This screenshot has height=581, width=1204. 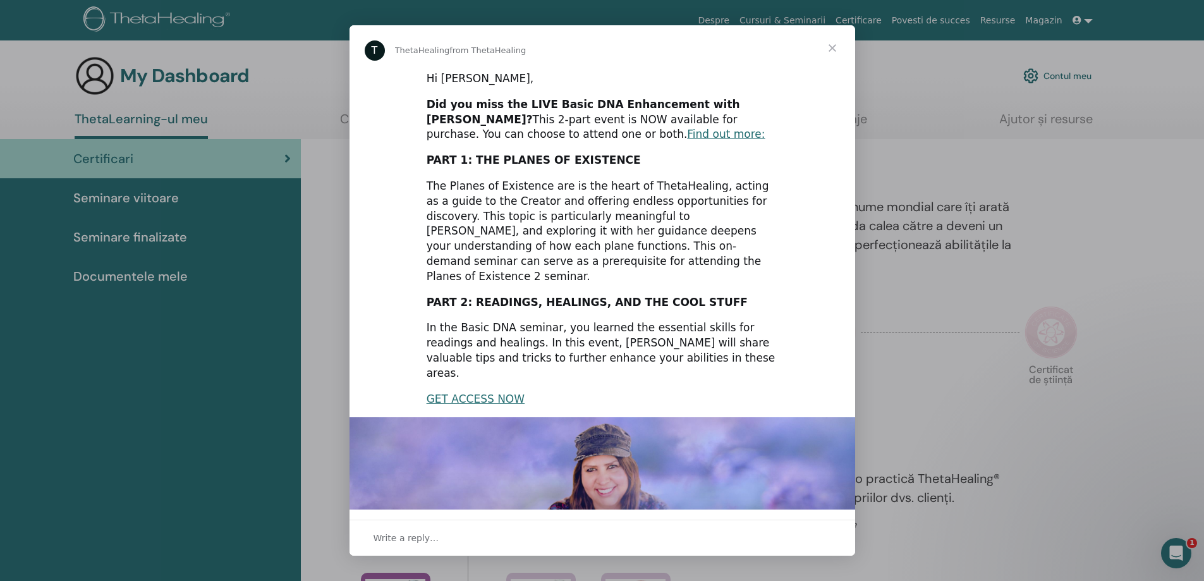 I want to click on span: ThetaHealing, so click(x=422, y=50).